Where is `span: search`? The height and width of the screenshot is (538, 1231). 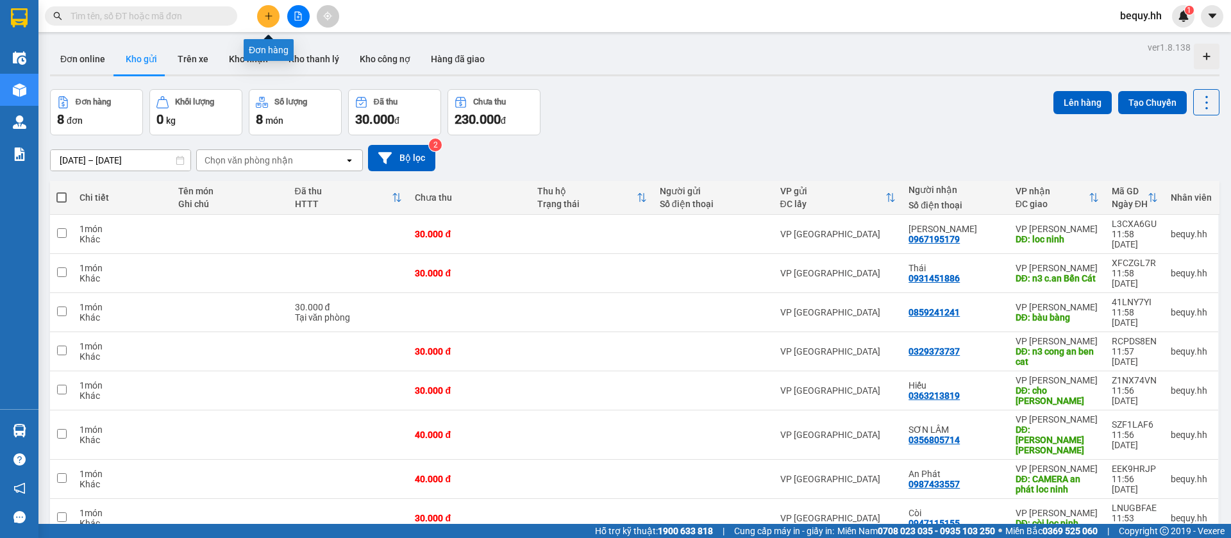
span: search is located at coordinates (58, 16).